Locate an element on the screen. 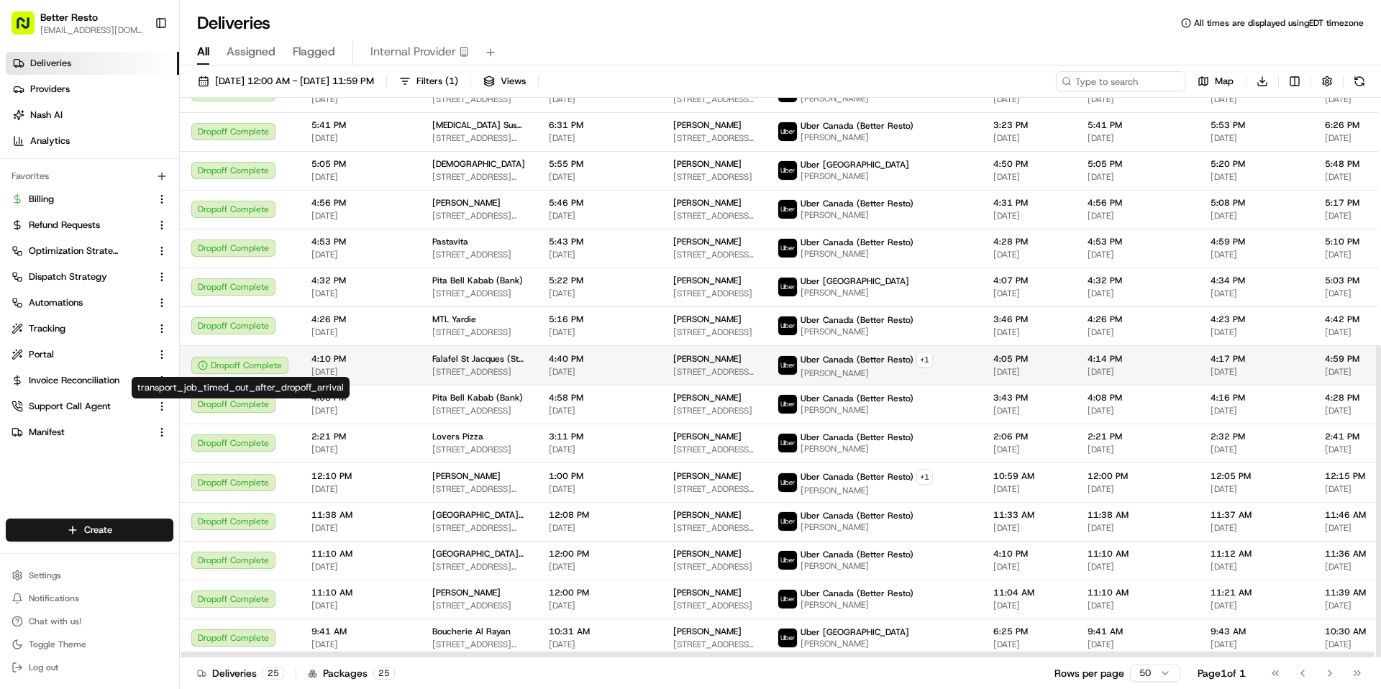 Image resolution: width=1381 pixels, height=689 pixels. span: All times are displayed using EDT timezone is located at coordinates (1278, 23).